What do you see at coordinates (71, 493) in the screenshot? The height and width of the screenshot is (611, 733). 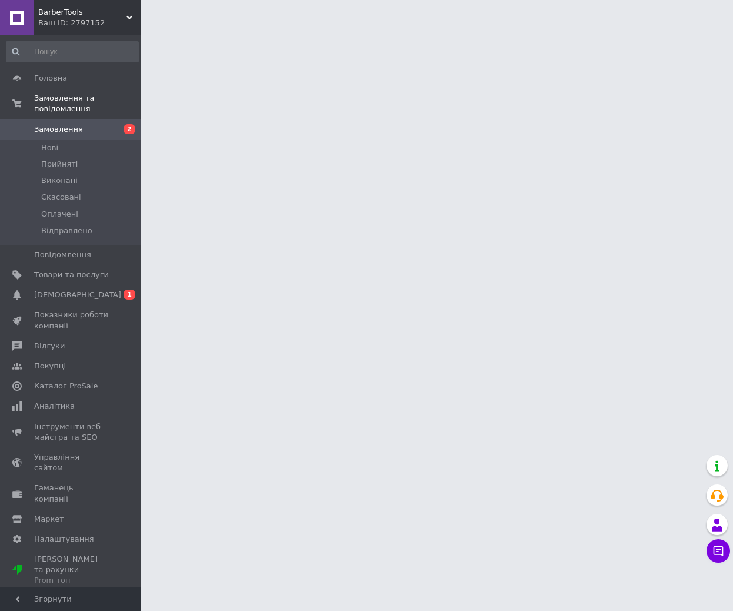 I see `span: Гаманець компанії` at bounding box center [71, 493].